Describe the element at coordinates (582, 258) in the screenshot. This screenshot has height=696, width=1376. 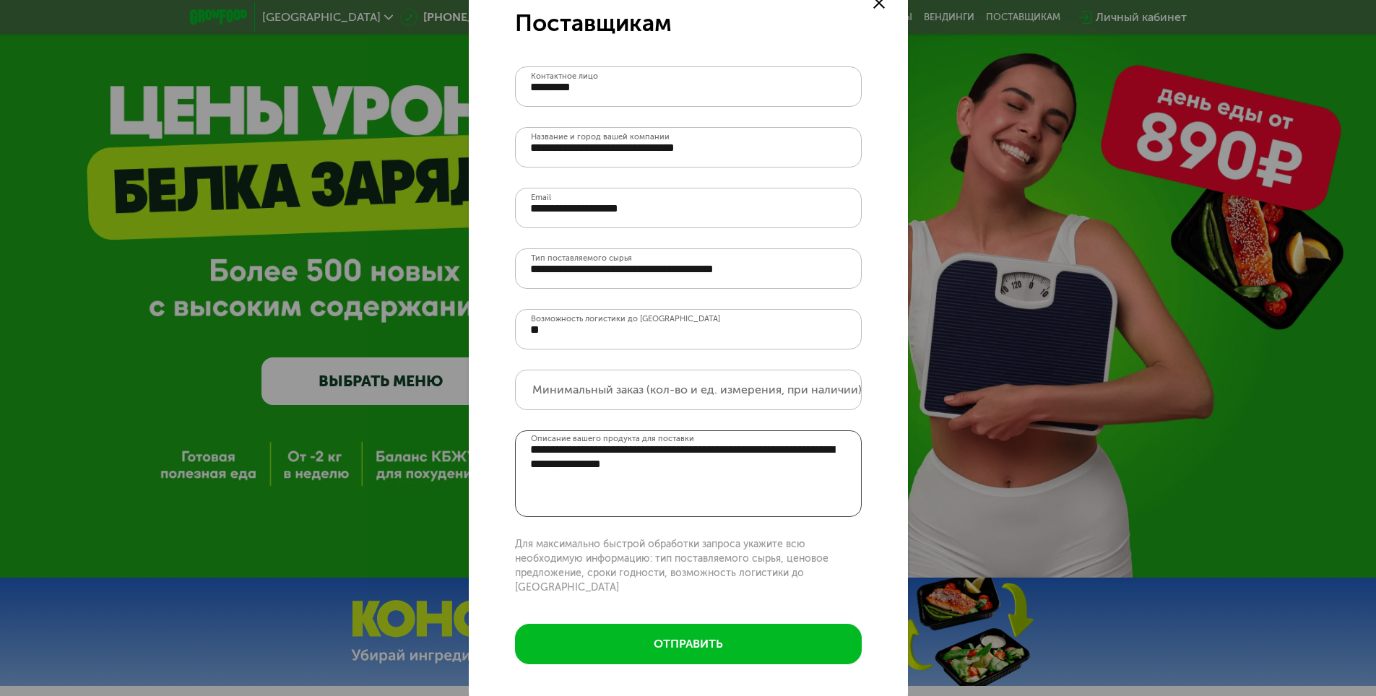
I see `label: Тип поставляемого сырья` at that location.